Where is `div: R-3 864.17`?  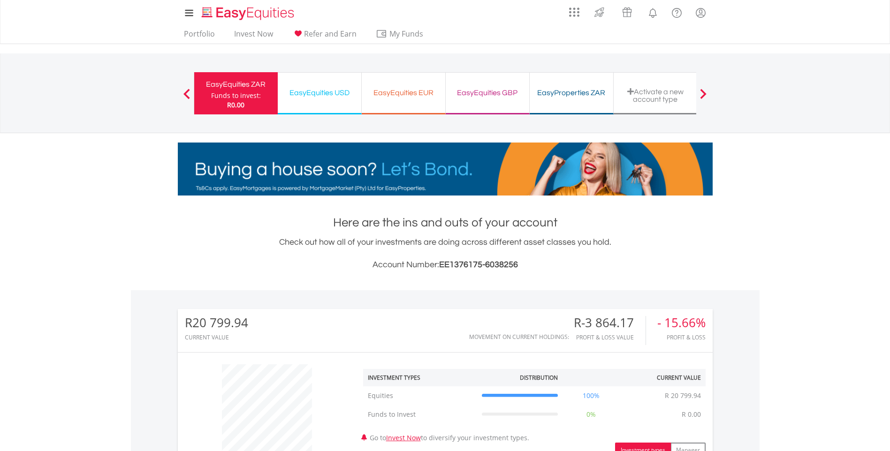
div: R-3 864.17 is located at coordinates (610, 323).